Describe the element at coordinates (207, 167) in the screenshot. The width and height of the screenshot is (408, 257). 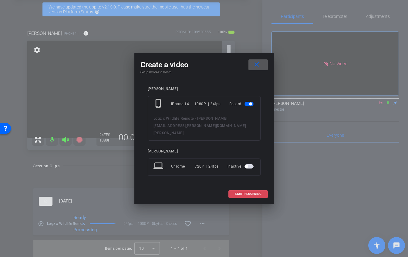
I see `div: 720P | 24fps` at that location.